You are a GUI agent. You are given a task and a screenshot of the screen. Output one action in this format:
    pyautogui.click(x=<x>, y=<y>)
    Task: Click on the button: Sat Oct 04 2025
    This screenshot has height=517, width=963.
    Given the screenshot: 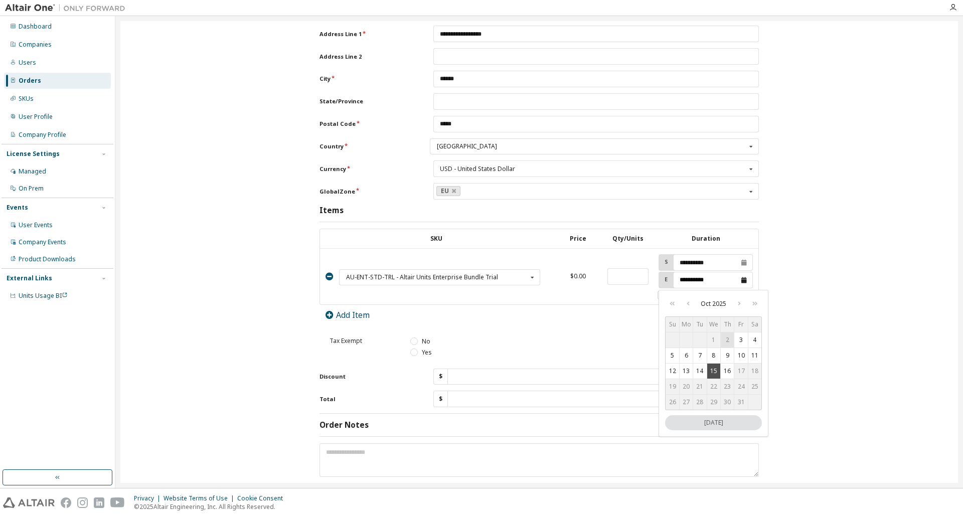 What is the action you would take?
    pyautogui.click(x=755, y=340)
    